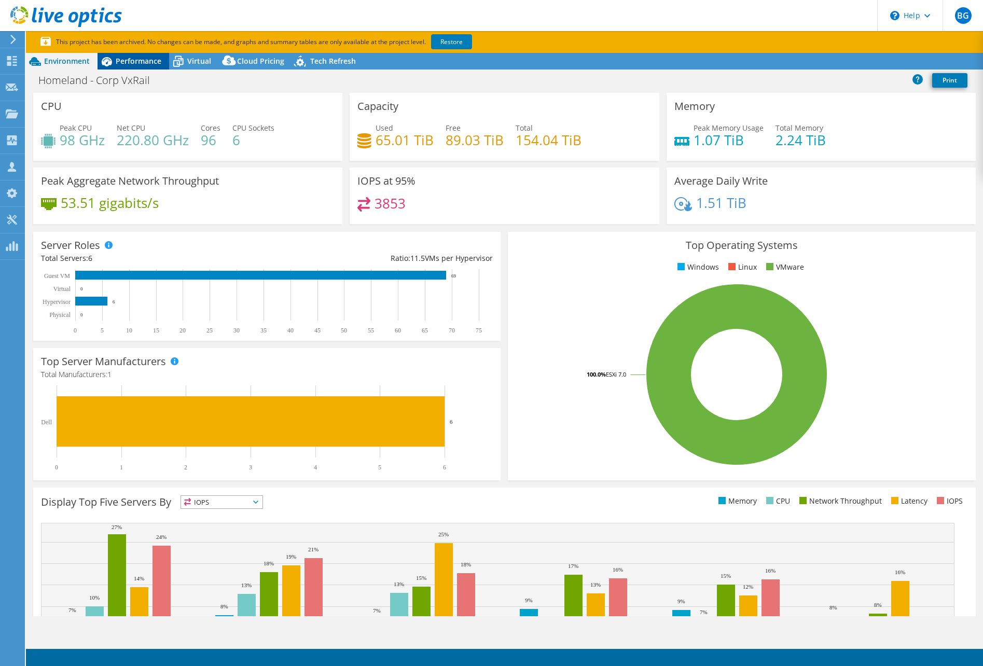 This screenshot has width=983, height=666. I want to click on text: 9%, so click(529, 600).